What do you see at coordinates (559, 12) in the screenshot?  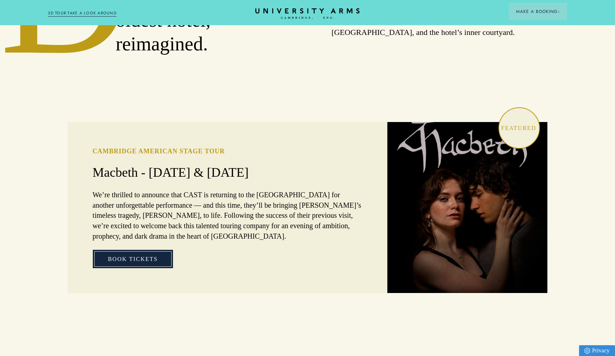 I see `img: Arrow icon` at bounding box center [559, 12].